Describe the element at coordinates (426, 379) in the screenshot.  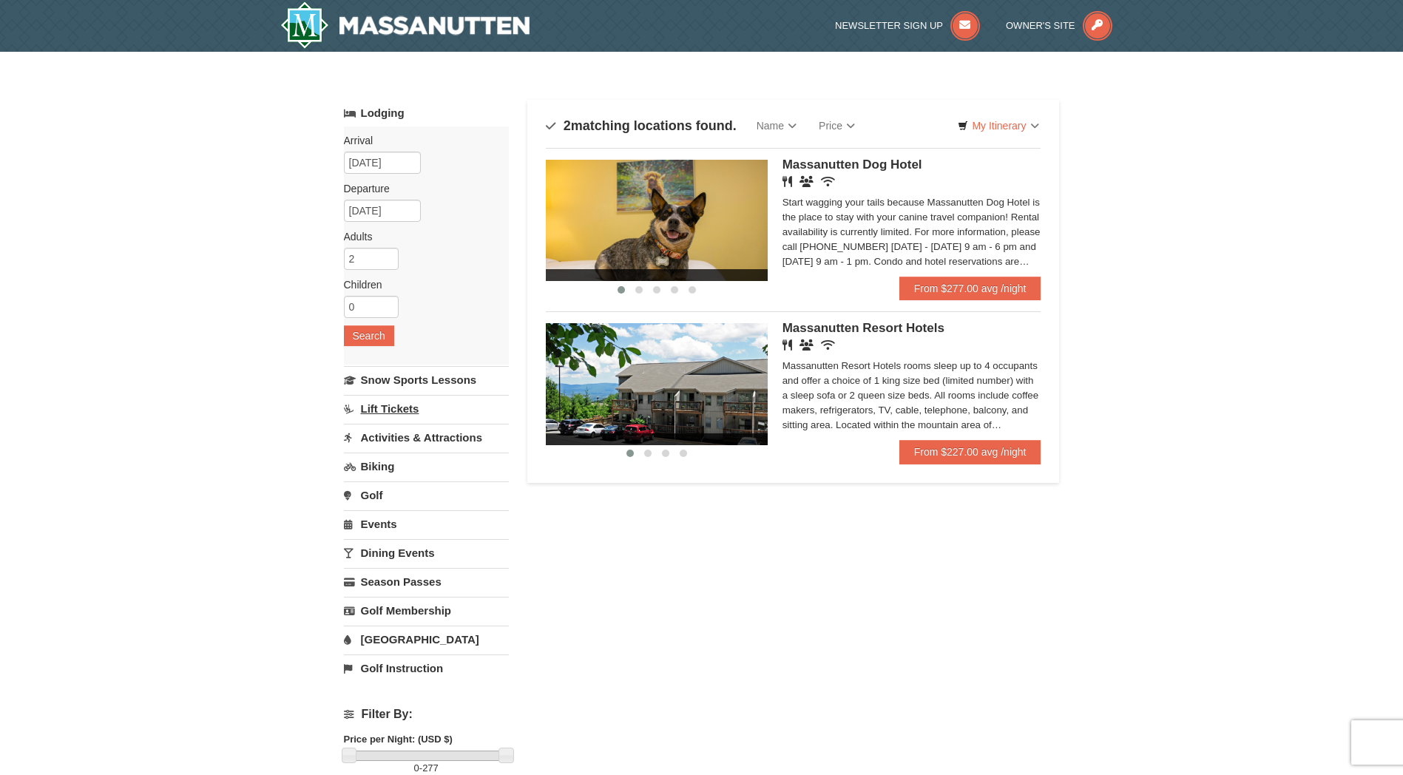
I see `a: Snow Sports Lessons` at that location.